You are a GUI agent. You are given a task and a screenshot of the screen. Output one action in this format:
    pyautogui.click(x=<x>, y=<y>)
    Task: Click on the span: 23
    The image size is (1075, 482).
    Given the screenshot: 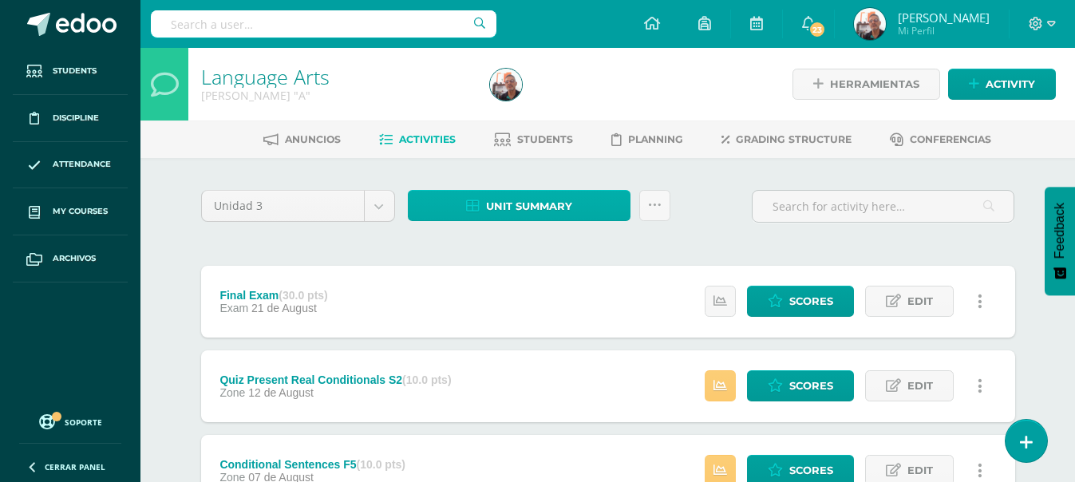 What is the action you would take?
    pyautogui.click(x=817, y=30)
    